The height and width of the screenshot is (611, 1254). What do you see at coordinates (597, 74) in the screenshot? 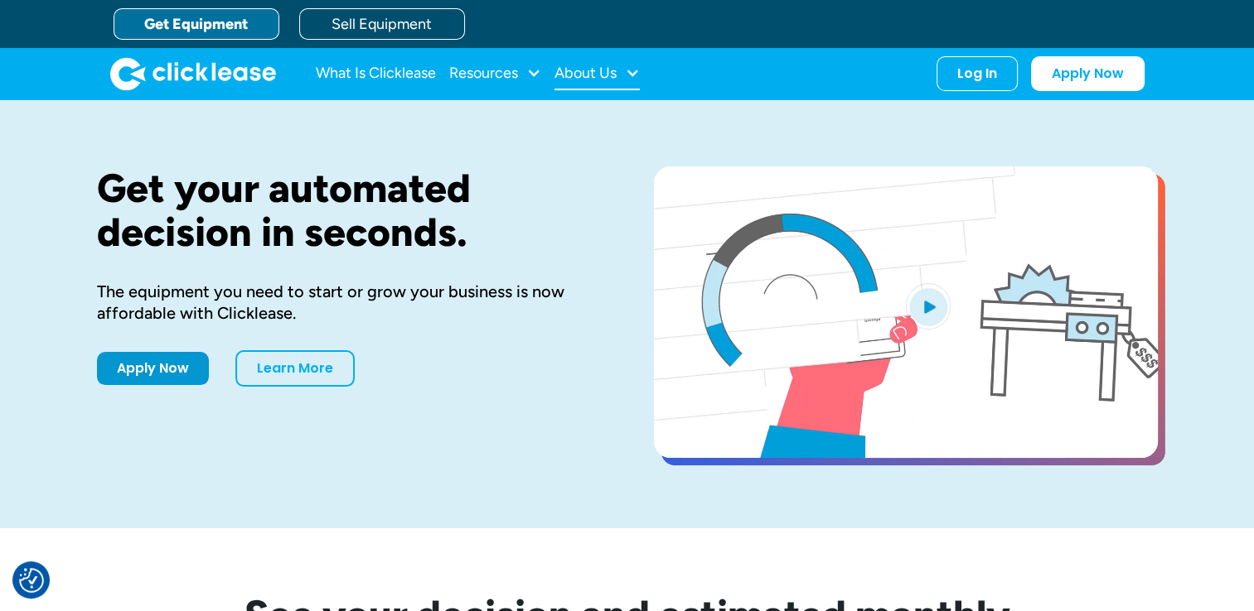
I see `div: About Us` at bounding box center [597, 74].